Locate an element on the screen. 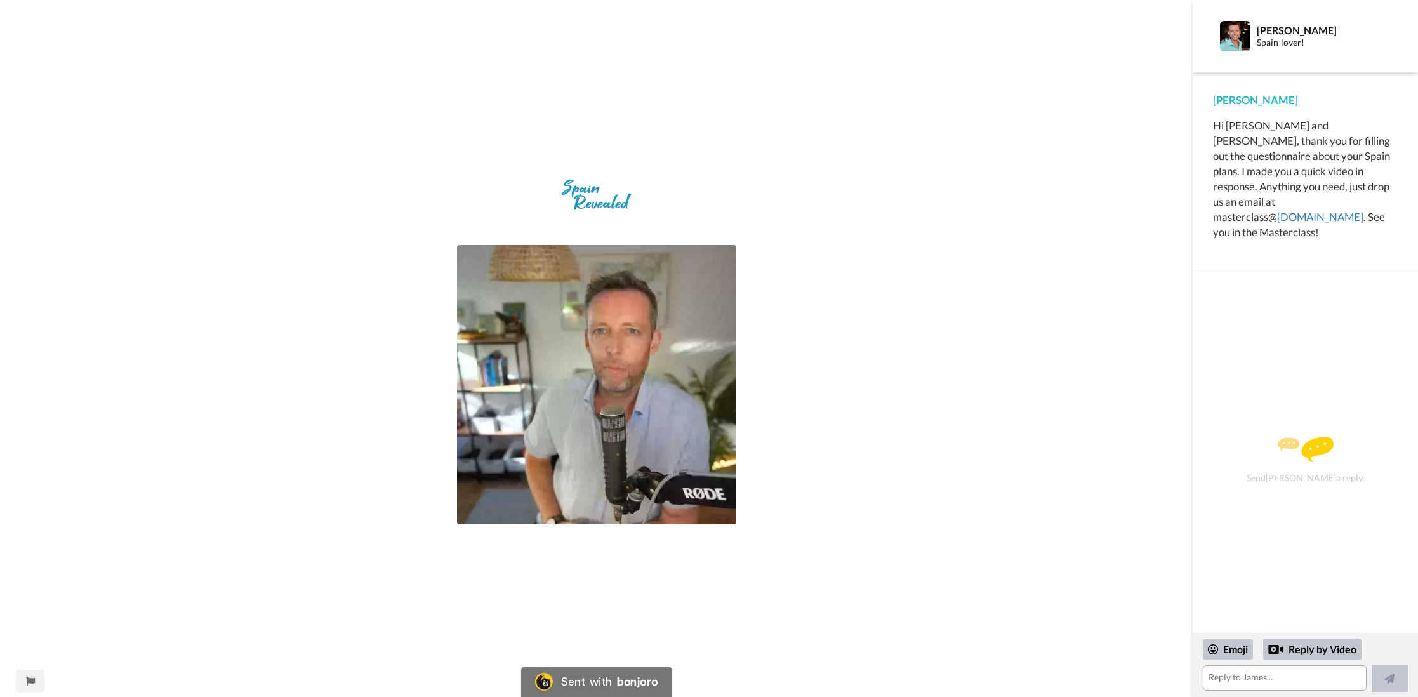 This screenshot has width=1418, height=697. div: Emoji is located at coordinates (1228, 649).